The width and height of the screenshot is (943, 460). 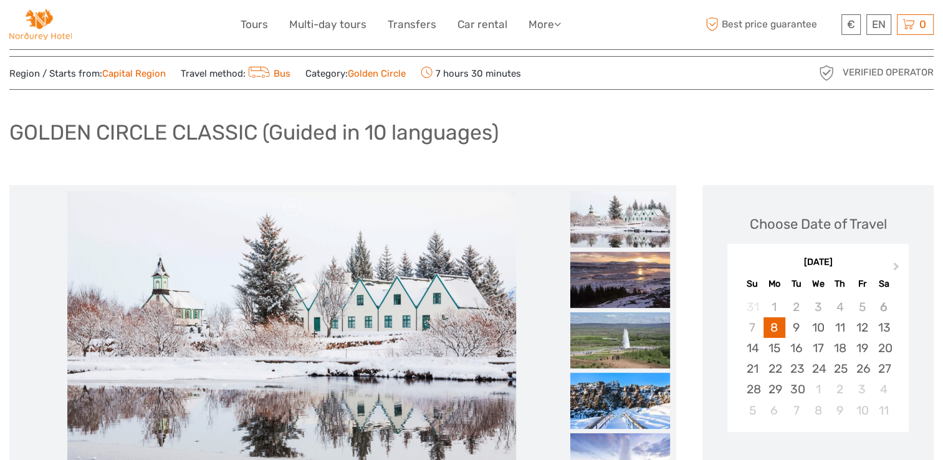 I want to click on div: Choose Sunday, September 14th, 2025, so click(x=751, y=348).